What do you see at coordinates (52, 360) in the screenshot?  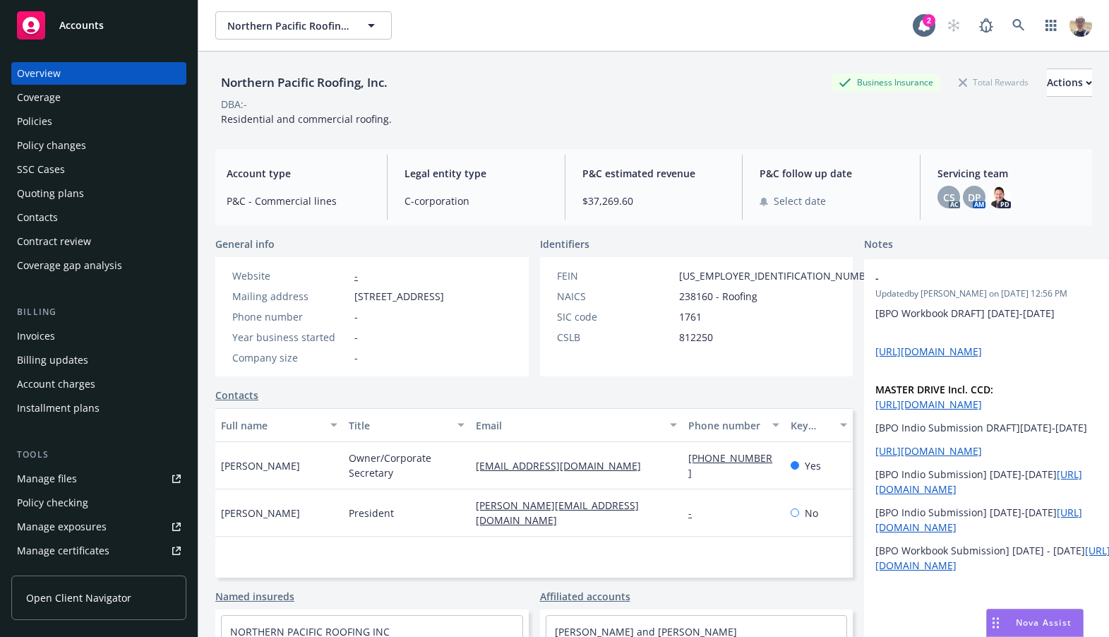 I see `div: Billing updates` at bounding box center [52, 360].